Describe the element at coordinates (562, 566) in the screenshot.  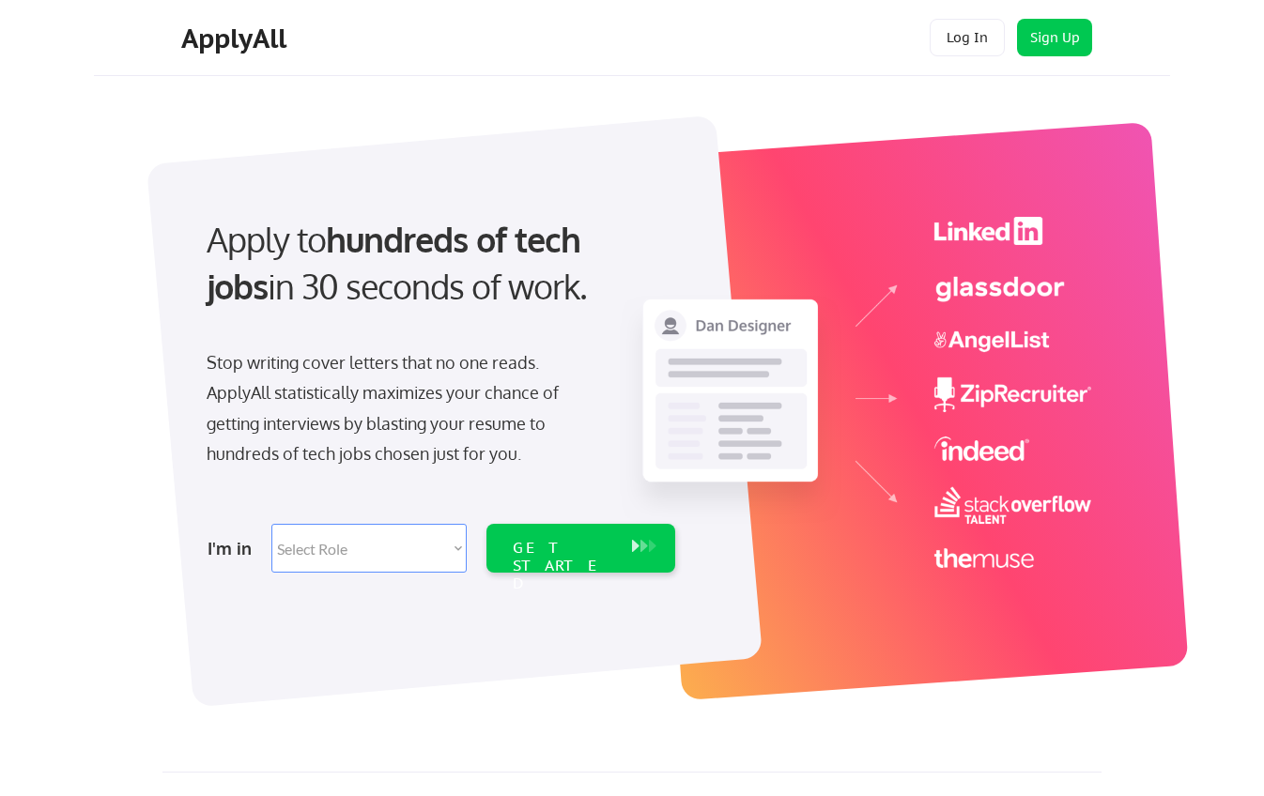
I see `div: GET STARTED` at that location.